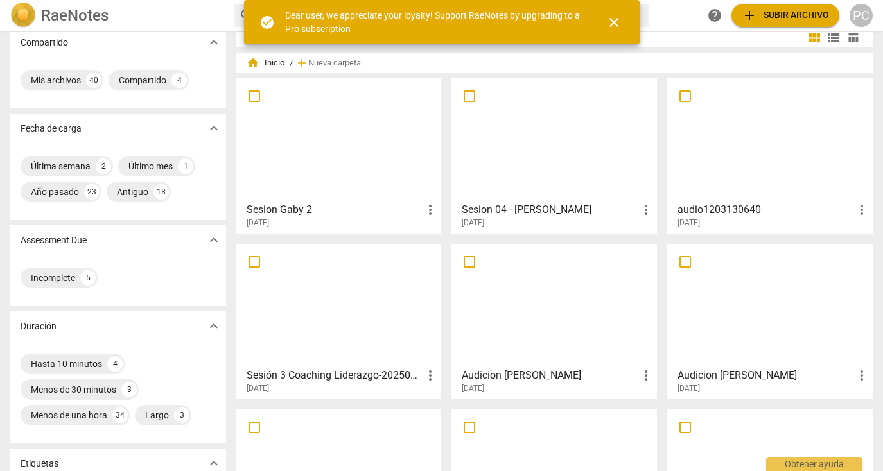 The width and height of the screenshot is (883, 471). What do you see at coordinates (143, 80) in the screenshot?
I see `div: Compartido` at bounding box center [143, 80].